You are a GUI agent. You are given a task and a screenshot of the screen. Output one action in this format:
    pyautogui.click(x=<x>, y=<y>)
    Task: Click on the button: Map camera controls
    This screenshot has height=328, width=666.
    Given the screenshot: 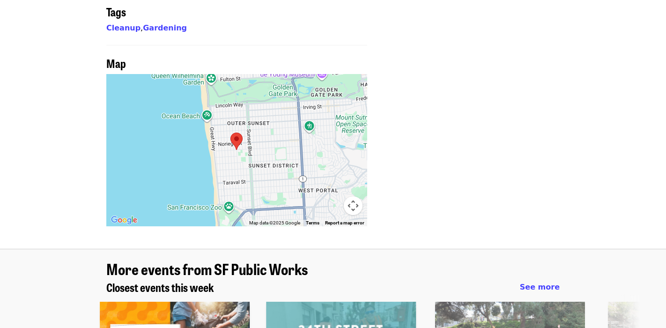 What is the action you would take?
    pyautogui.click(x=353, y=205)
    